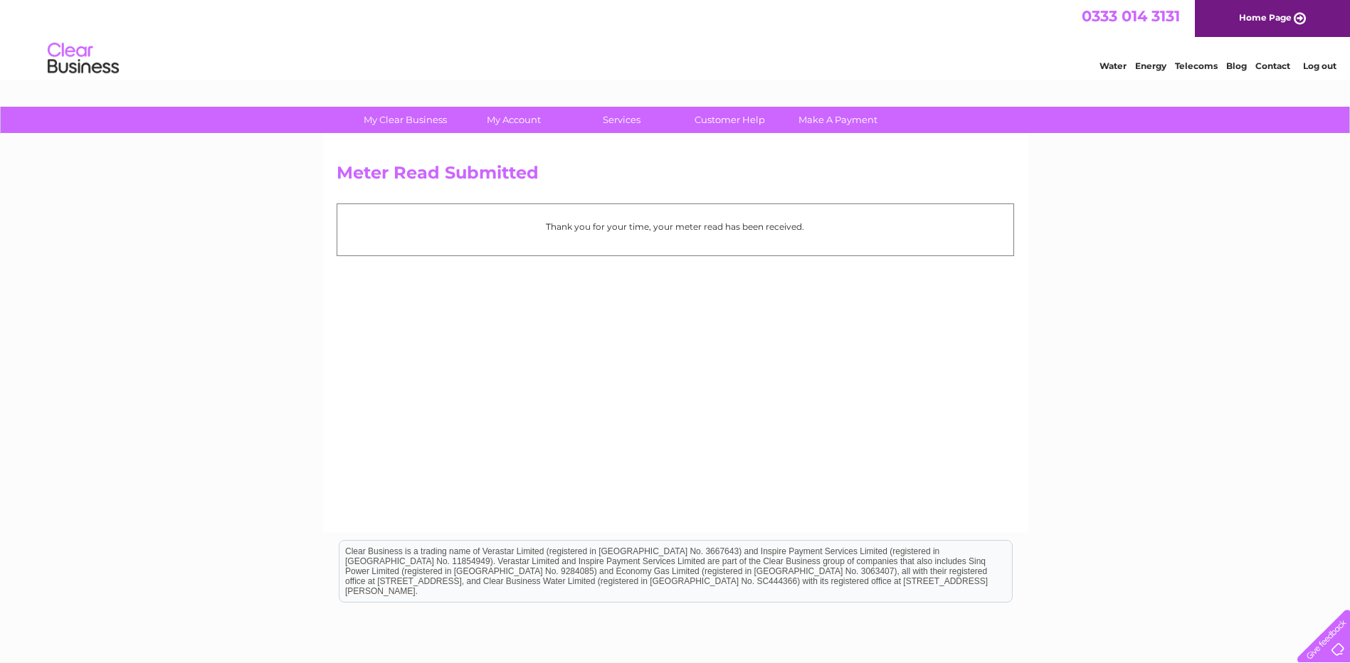 This screenshot has height=663, width=1350. What do you see at coordinates (1131, 16) in the screenshot?
I see `span: 0333 014 3131` at bounding box center [1131, 16].